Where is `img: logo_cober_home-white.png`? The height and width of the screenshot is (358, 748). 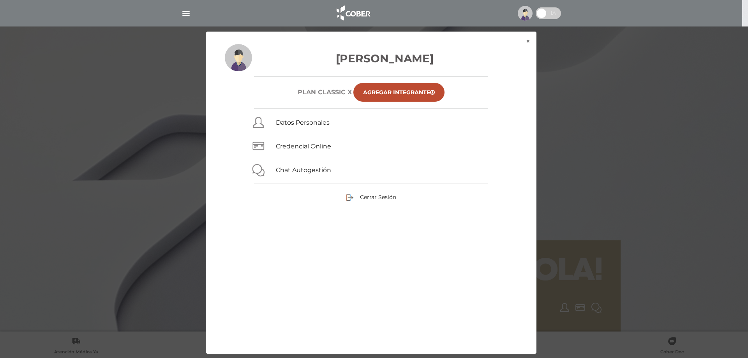
img: logo_cober_home-white.png is located at coordinates (353, 13).